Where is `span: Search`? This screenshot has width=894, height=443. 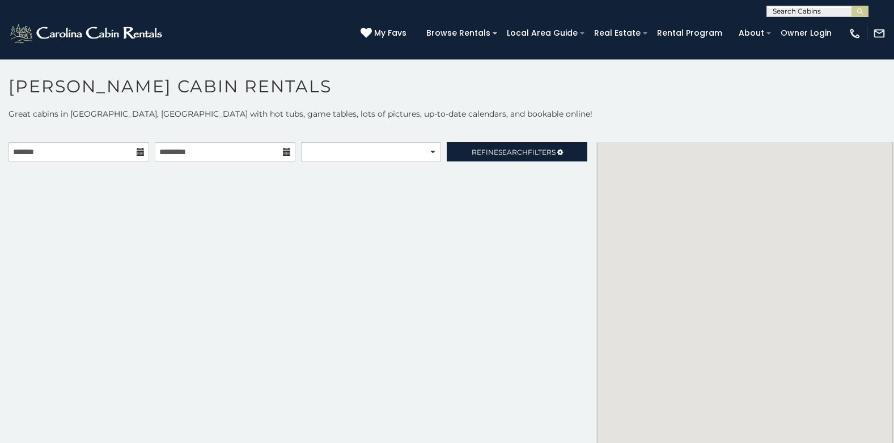
span: Search is located at coordinates (513, 152).